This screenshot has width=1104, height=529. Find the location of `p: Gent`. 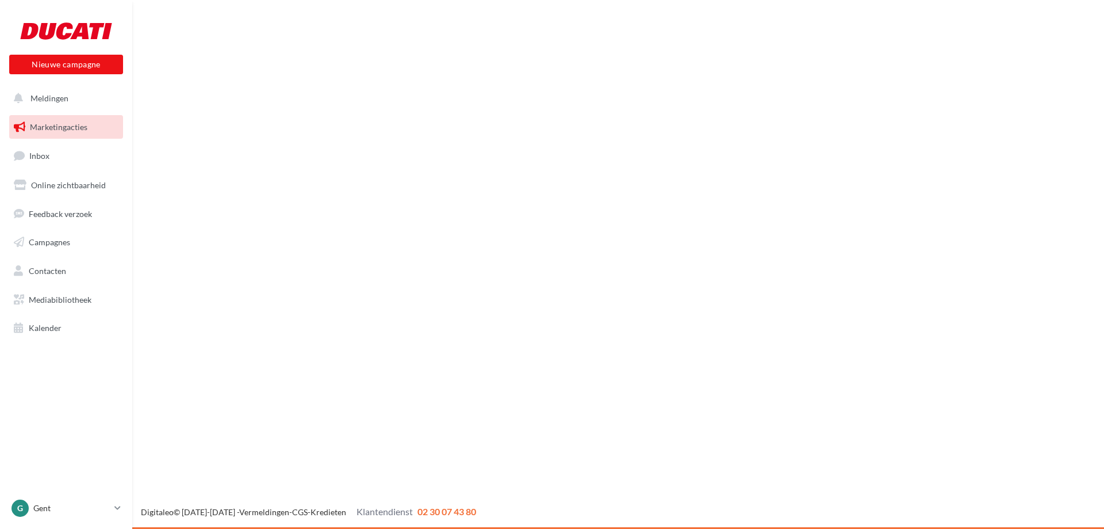

p: Gent is located at coordinates (71, 508).